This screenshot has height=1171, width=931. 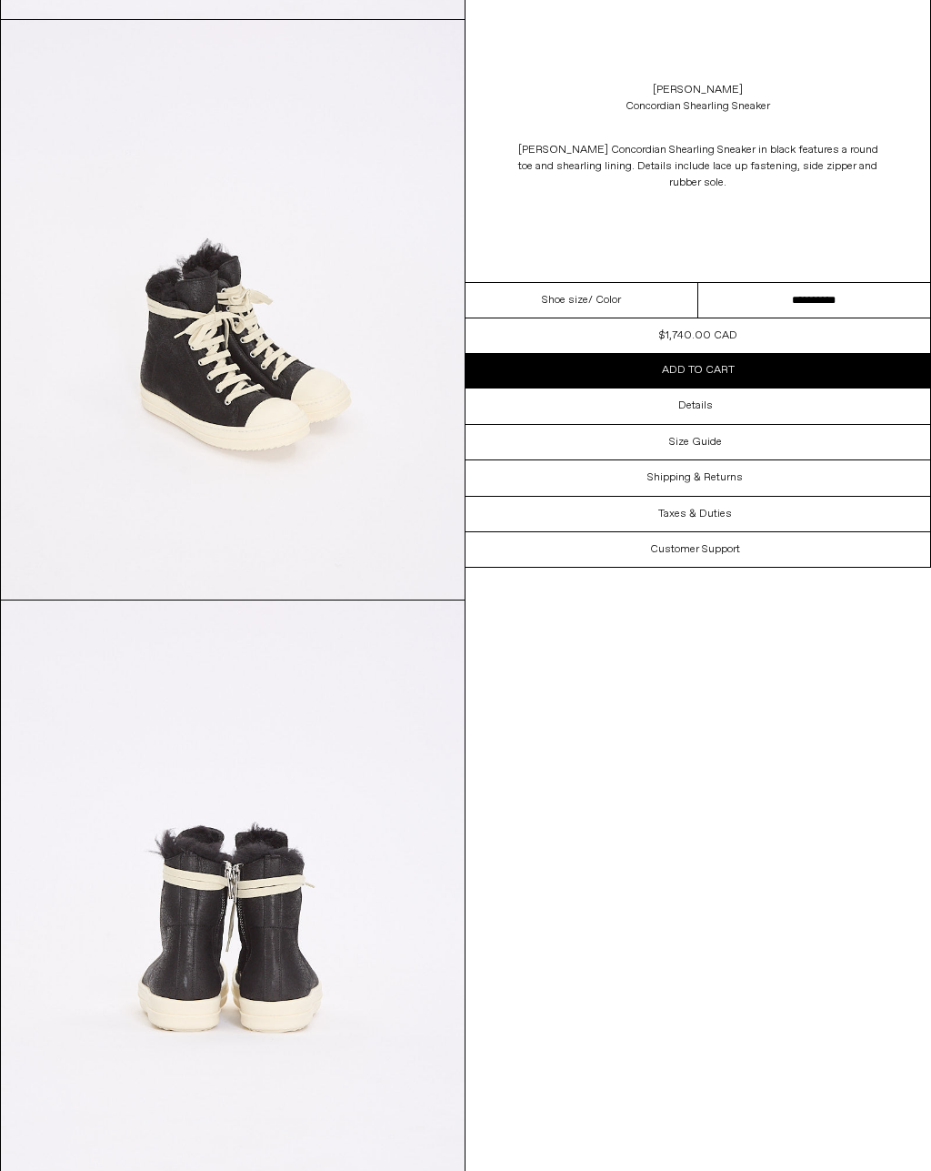 I want to click on span: Shoe size, so click(x=565, y=300).